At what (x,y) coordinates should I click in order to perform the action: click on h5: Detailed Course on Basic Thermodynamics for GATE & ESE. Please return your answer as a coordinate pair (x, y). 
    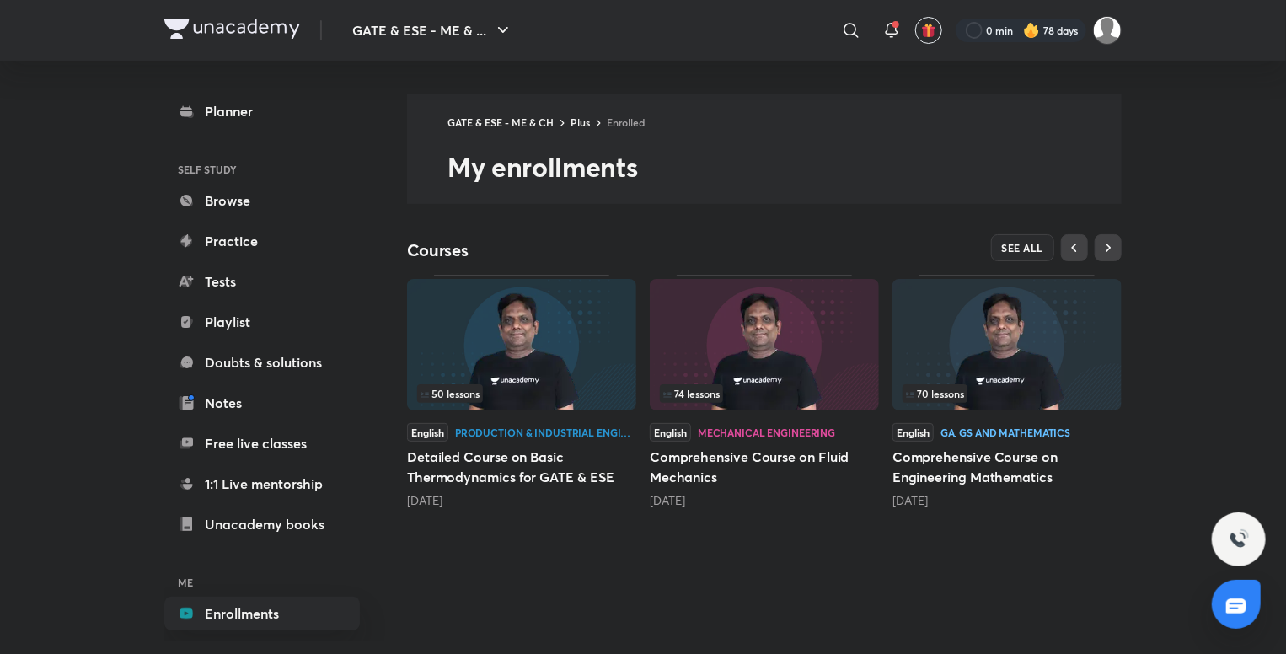
    Looking at the image, I should click on (522, 467).